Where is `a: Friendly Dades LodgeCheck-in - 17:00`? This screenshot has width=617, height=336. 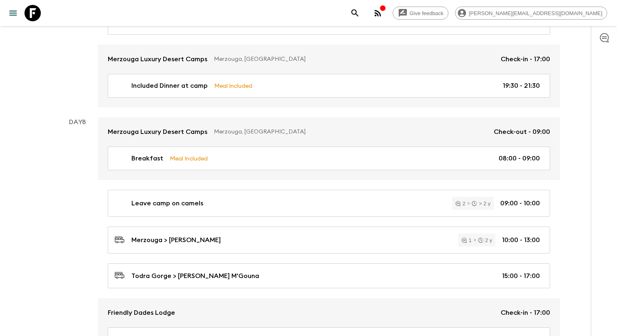 a: Friendly Dades LodgeCheck-in - 17:00 is located at coordinates (329, 313).